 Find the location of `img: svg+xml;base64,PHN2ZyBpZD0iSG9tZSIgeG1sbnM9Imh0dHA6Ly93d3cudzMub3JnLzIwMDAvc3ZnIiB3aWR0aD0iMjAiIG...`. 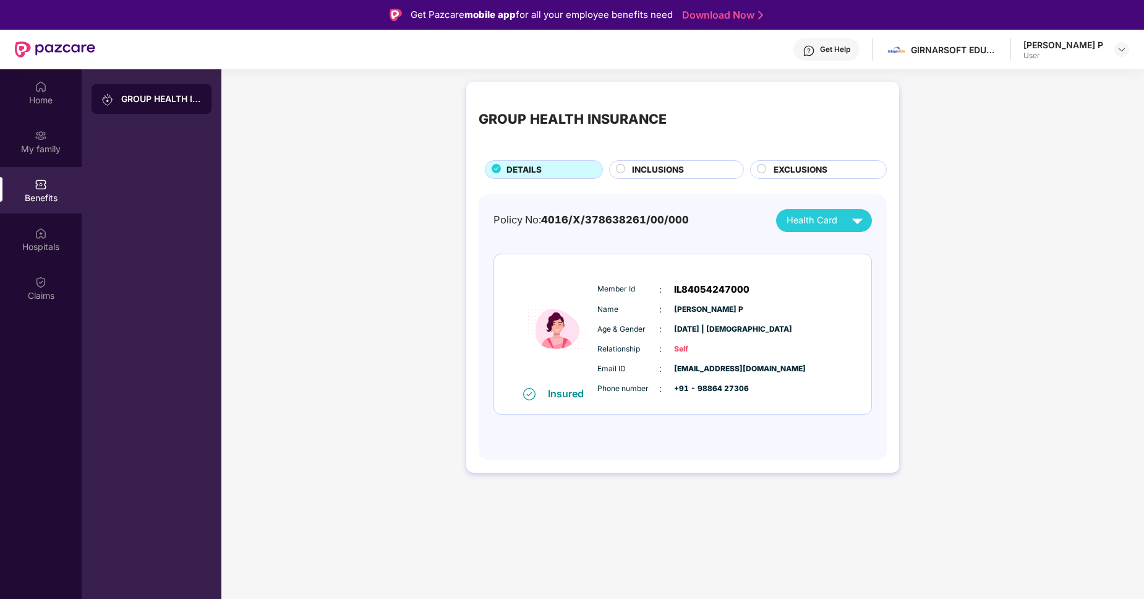

img: svg+xml;base64,PHN2ZyBpZD0iSG9tZSIgeG1sbnM9Imh0dHA6Ly93d3cudzMub3JnLzIwMDAvc3ZnIiB3aWR0aD0iMjAiIG... is located at coordinates (41, 87).